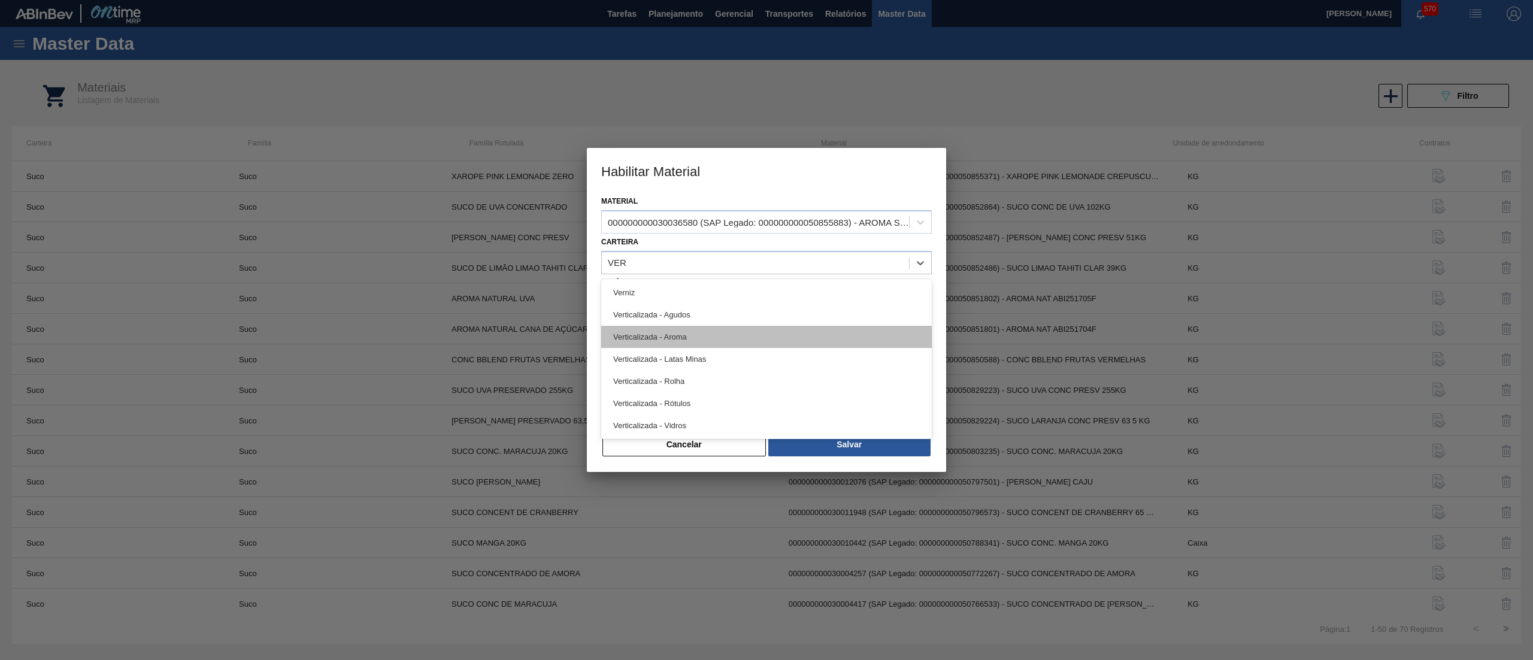 The image size is (1533, 660). Describe the element at coordinates (767, 425) in the screenshot. I see `div: Verticalizada - Vidros` at that location.